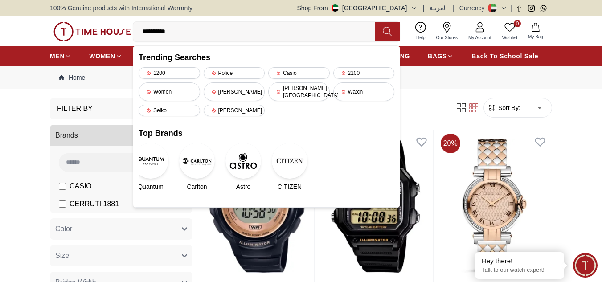 This screenshot has height=282, width=602. I want to click on button: My Bag, so click(536, 31).